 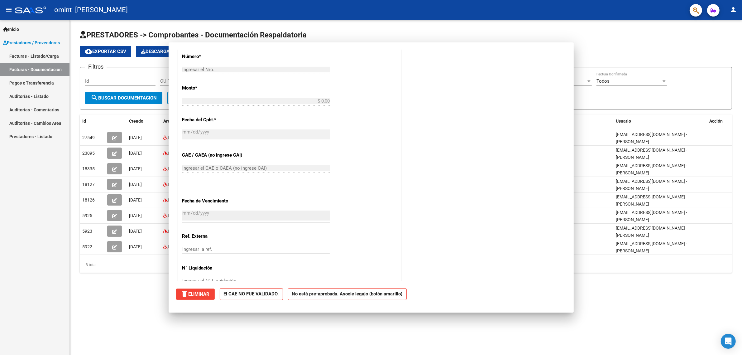 What do you see at coordinates (190, 121) in the screenshot?
I see `datatable-header-cell: Area` at bounding box center [190, 121].